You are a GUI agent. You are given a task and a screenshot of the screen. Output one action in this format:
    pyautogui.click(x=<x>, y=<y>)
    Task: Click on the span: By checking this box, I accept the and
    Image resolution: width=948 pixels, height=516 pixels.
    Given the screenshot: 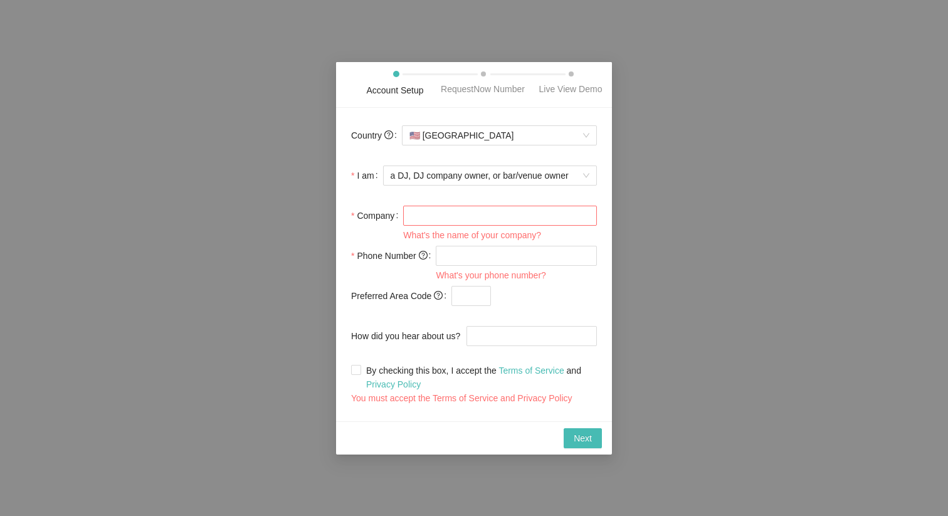 What is the action you would take?
    pyautogui.click(x=479, y=377)
    